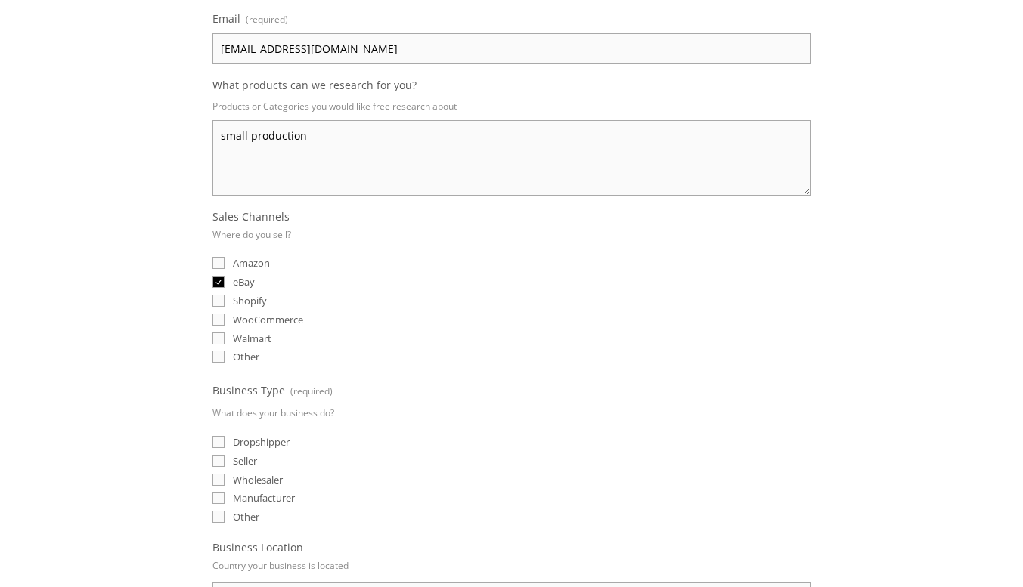 Image resolution: width=1023 pixels, height=587 pixels. What do you see at coordinates (218, 301) in the screenshot?
I see `input: Shopify` at bounding box center [218, 301].